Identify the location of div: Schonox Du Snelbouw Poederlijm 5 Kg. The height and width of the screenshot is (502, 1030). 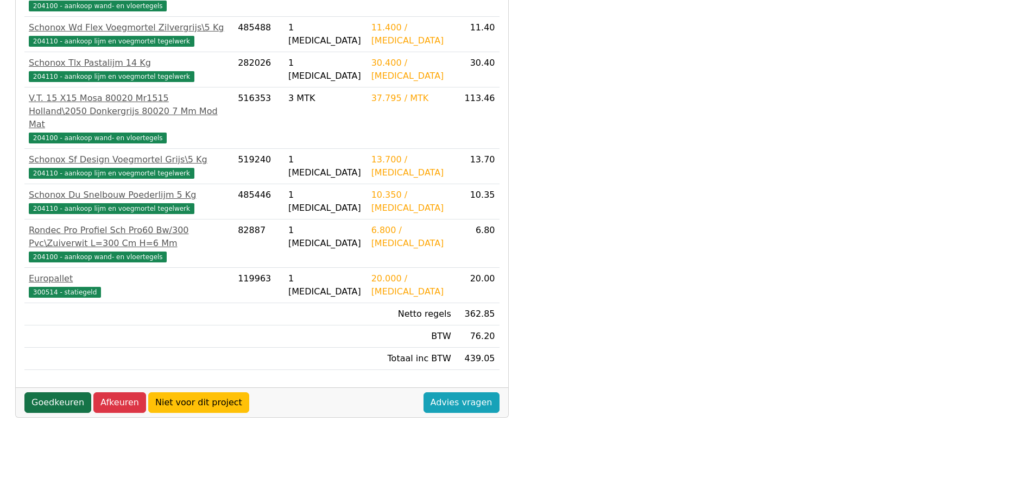
(129, 195).